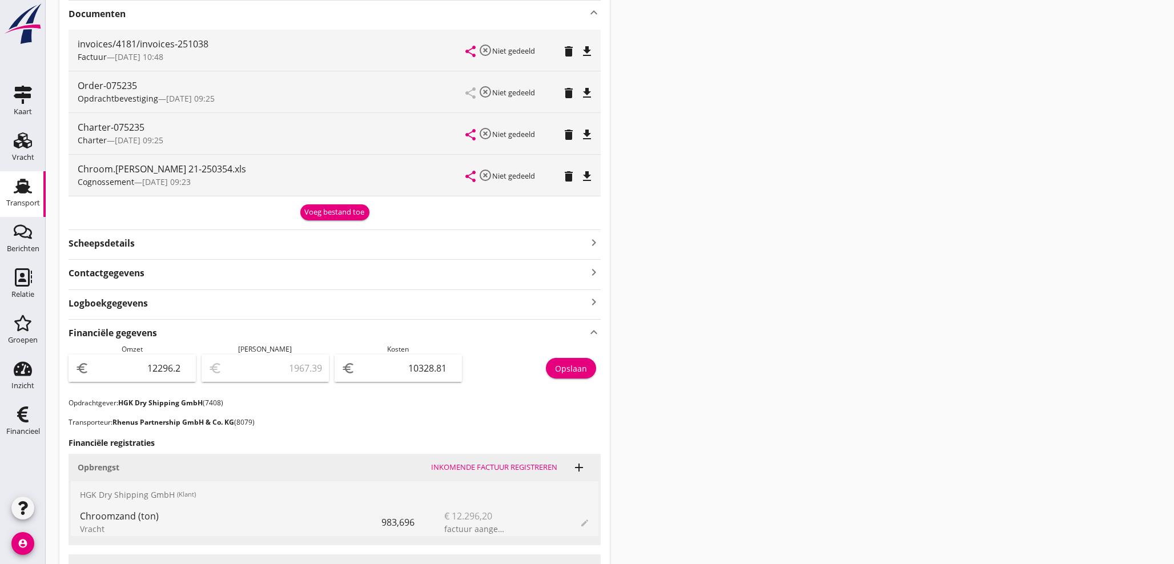 This screenshot has height=564, width=1174. Describe the element at coordinates (98, 467) in the screenshot. I see `strong: Opbrengst` at that location.